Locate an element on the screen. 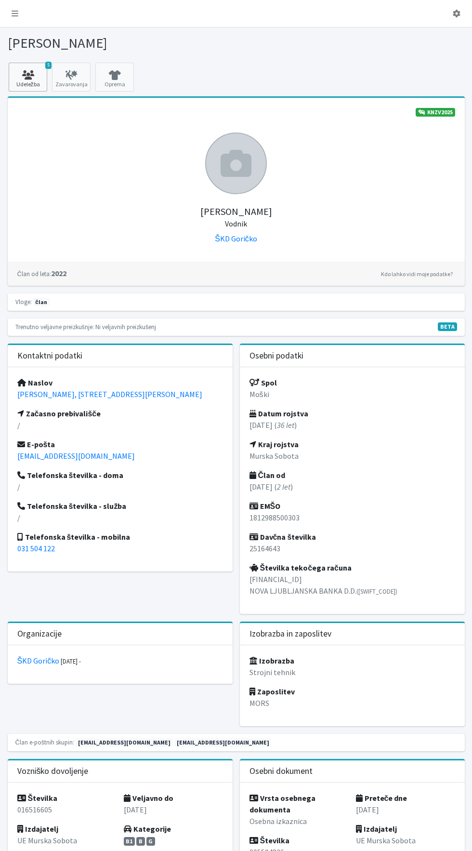  p: Osebna izkaznica is located at coordinates (299, 821).